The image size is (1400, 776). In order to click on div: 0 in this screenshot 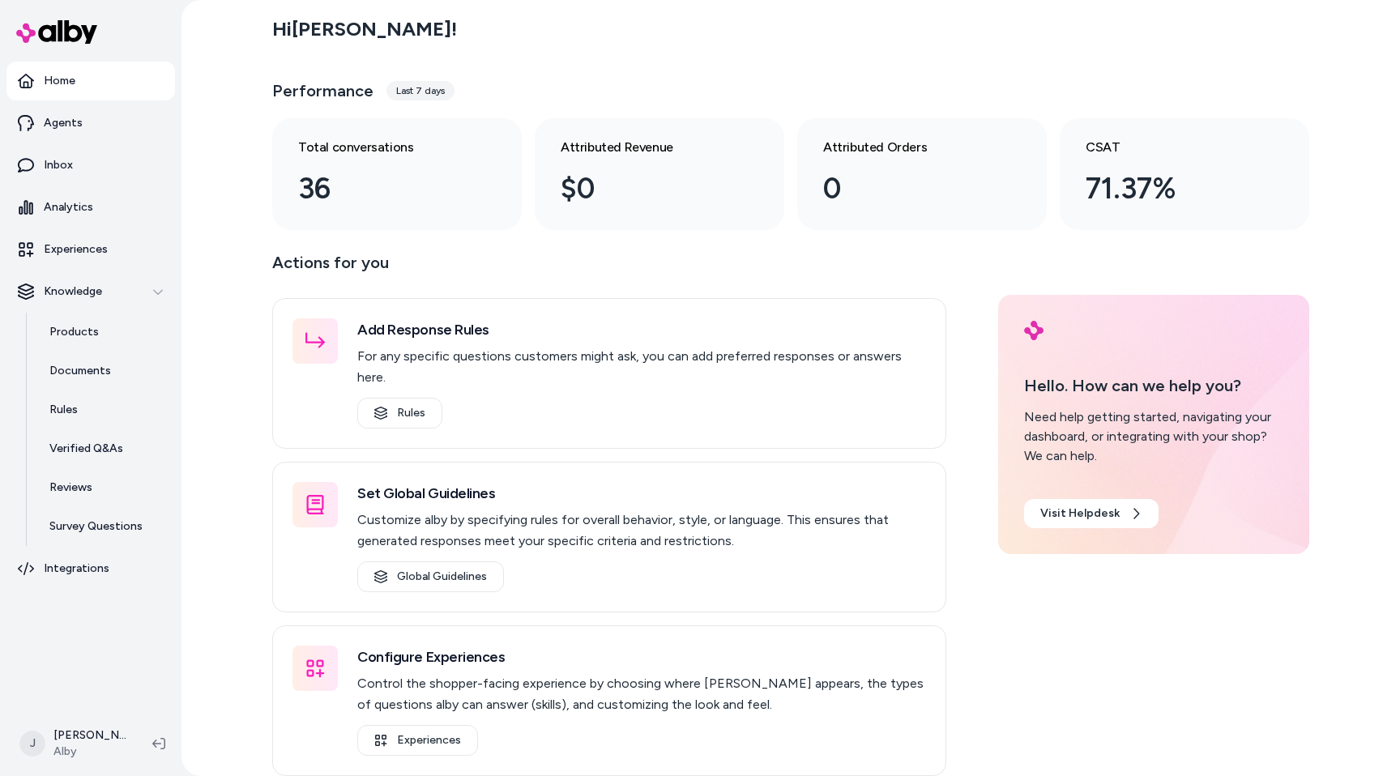, I will do `click(909, 189)`.